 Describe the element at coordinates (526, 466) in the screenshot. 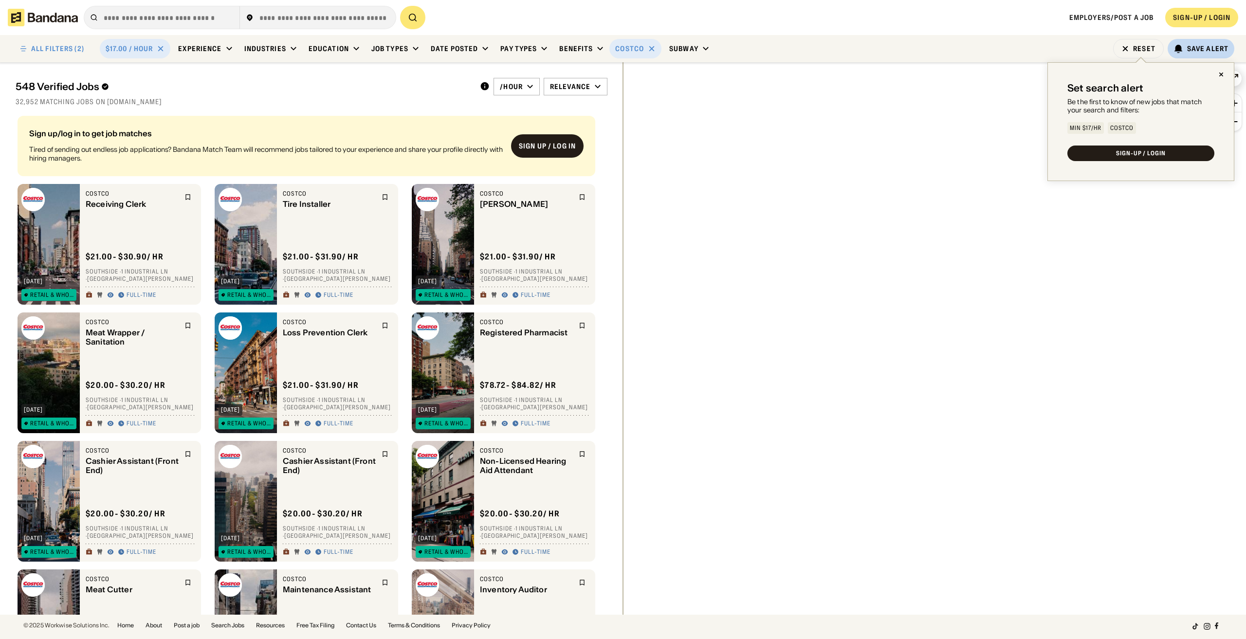

I see `div: Non-Licensed Hearing Aid Attendant` at that location.